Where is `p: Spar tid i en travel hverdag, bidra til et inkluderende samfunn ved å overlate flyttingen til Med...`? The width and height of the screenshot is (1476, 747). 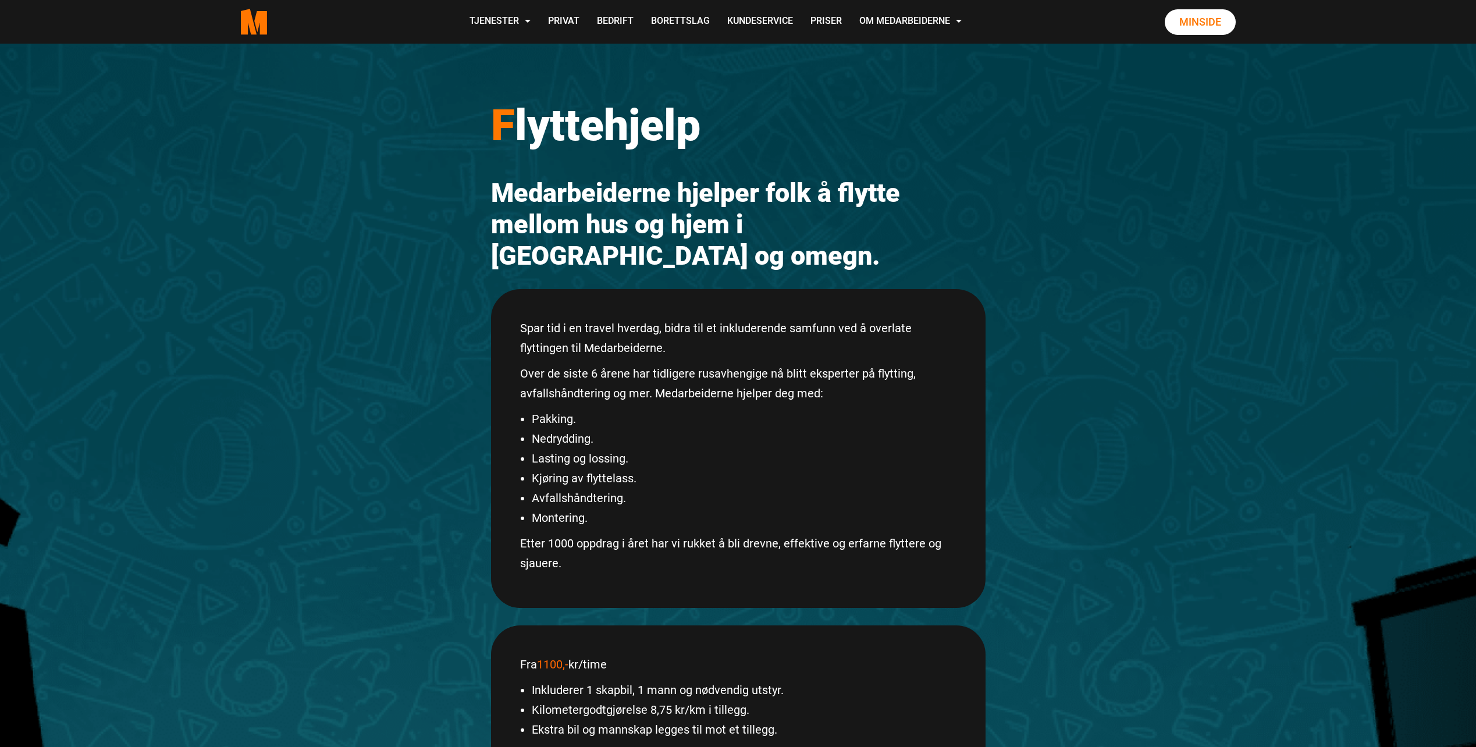 p: Spar tid i en travel hverdag, bidra til et inkluderende samfunn ved å overlate flyttingen til Med... is located at coordinates (738, 338).